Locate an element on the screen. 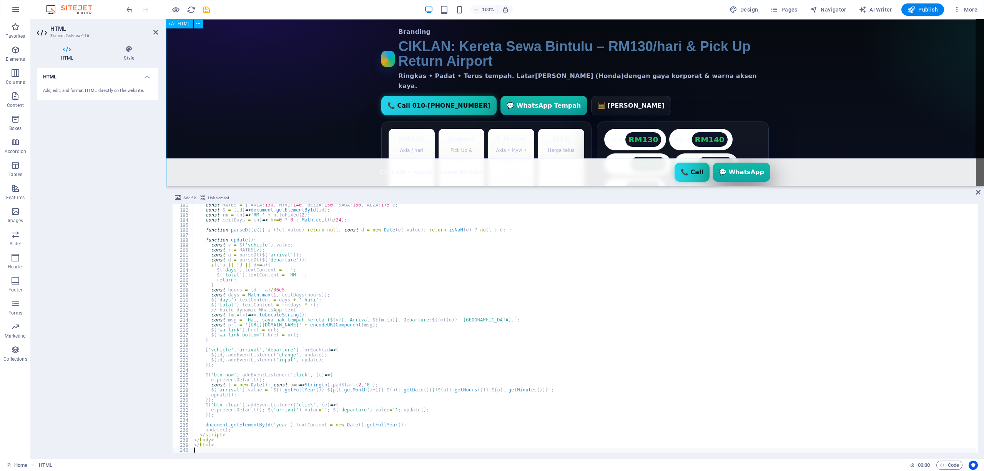  div: 237 is located at coordinates (183, 435).